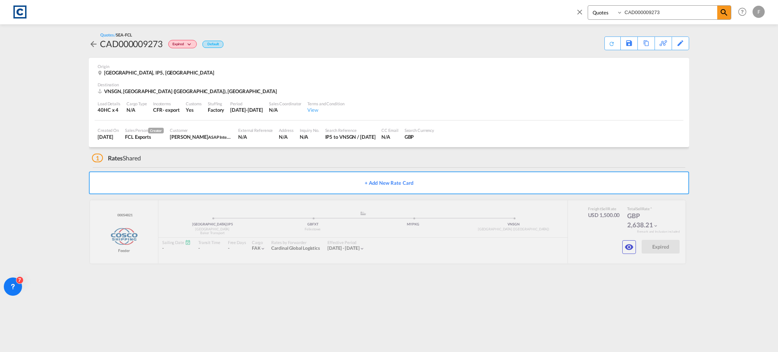 The height and width of the screenshot is (352, 778). Describe the element at coordinates (137, 103) in the screenshot. I see `div: Cargo Type` at that location.